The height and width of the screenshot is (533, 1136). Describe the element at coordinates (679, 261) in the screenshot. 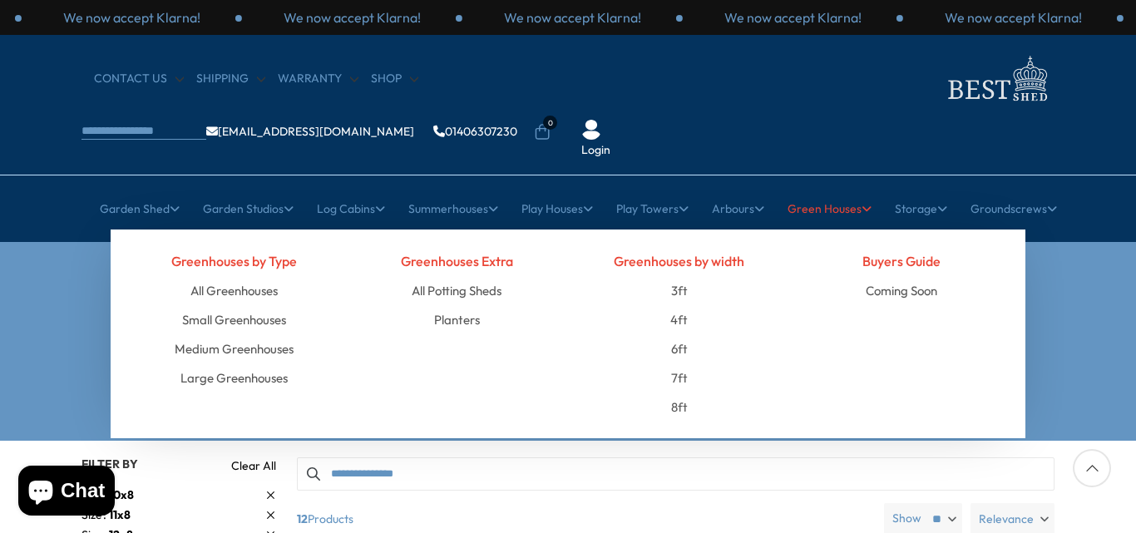

I see `h4: Greenhouses by width` at that location.